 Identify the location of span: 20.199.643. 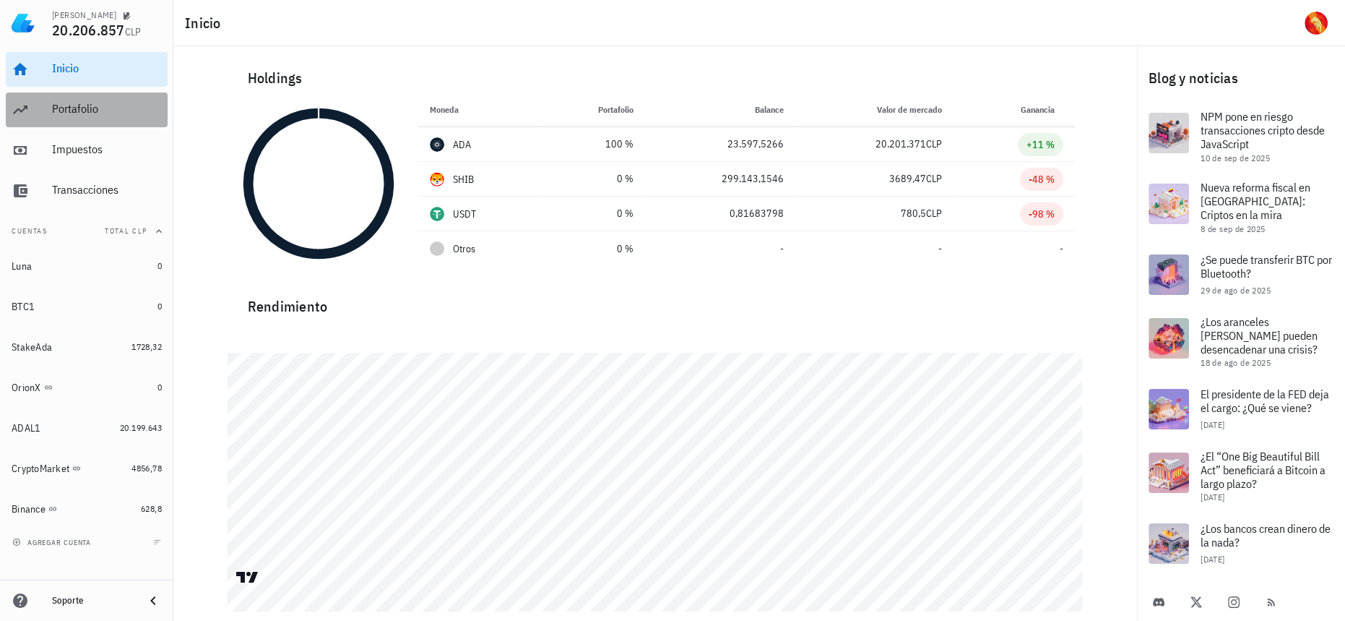
(141, 427).